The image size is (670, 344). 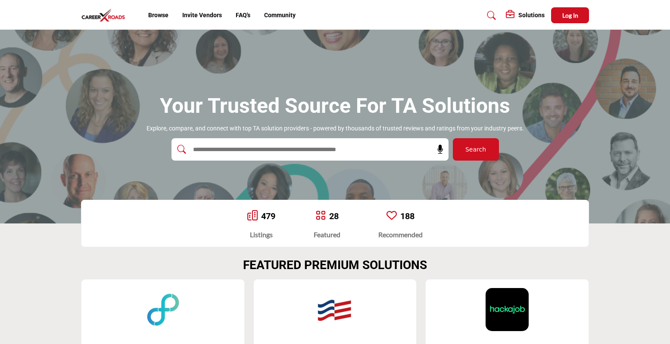 What do you see at coordinates (335, 310) in the screenshot?
I see `img: ClearanceJobs` at bounding box center [335, 310].